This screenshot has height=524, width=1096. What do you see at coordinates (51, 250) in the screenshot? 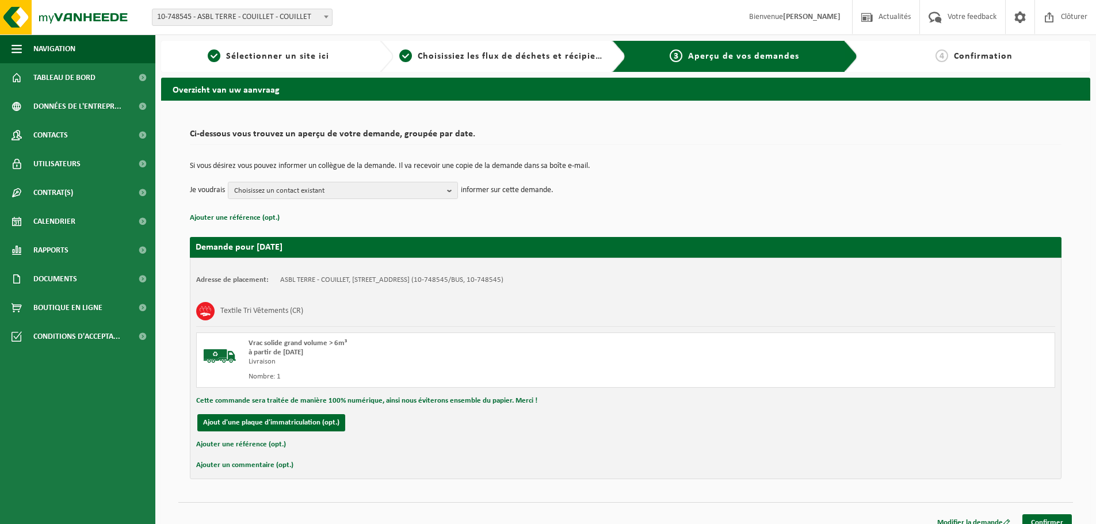
I see `span: Rapports` at bounding box center [51, 250].